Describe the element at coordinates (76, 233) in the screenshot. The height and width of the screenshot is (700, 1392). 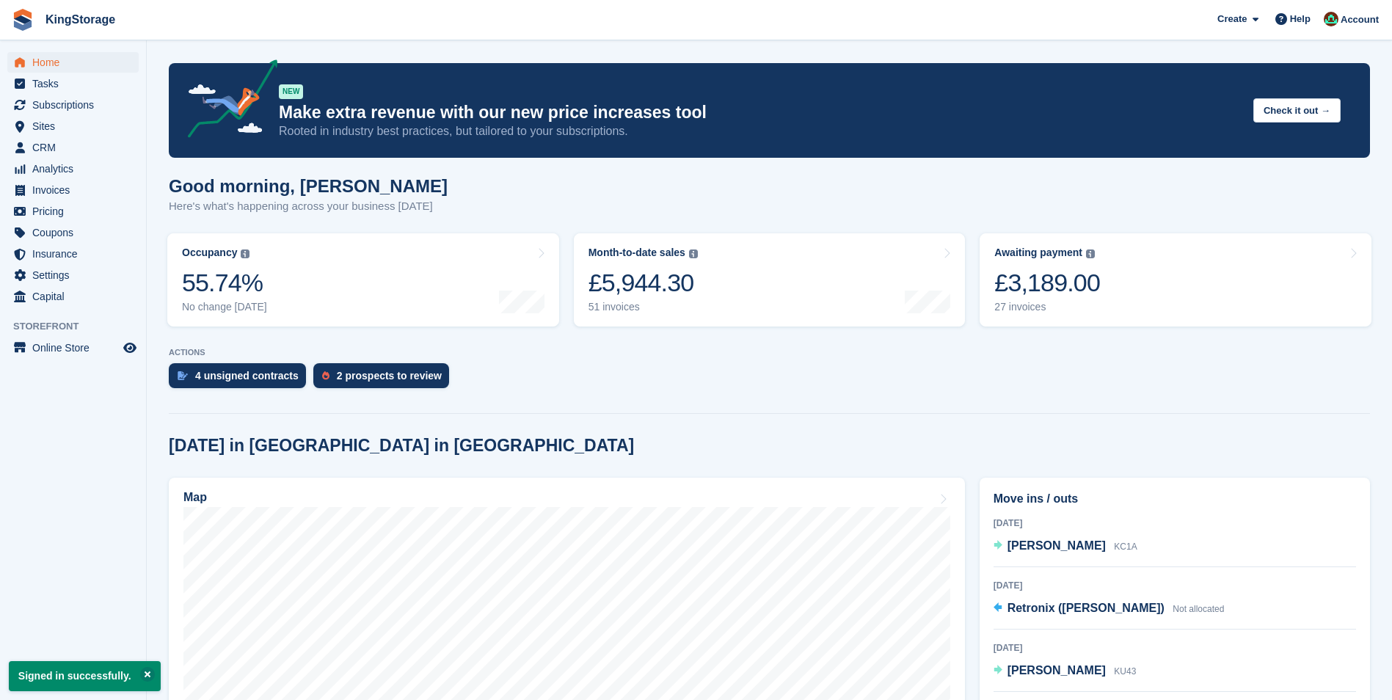
I see `span: Coupons` at that location.